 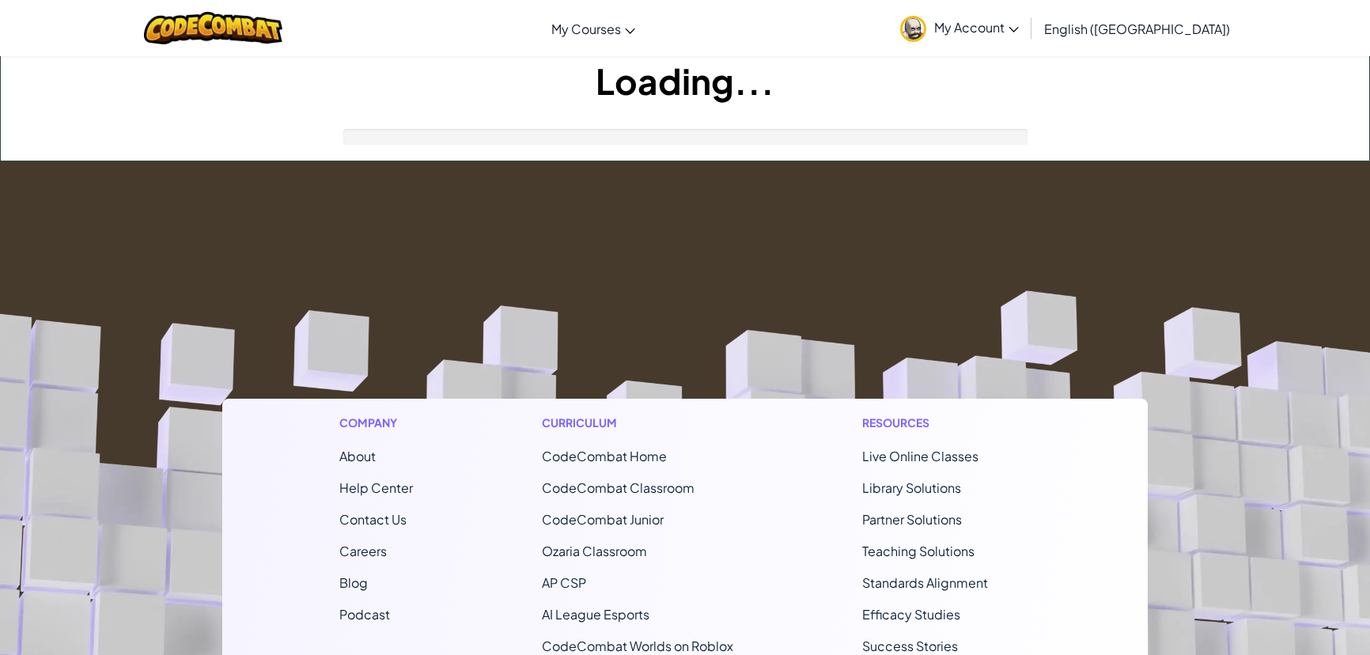 What do you see at coordinates (919, 551) in the screenshot?
I see `a: Teaching Solutions` at bounding box center [919, 551].